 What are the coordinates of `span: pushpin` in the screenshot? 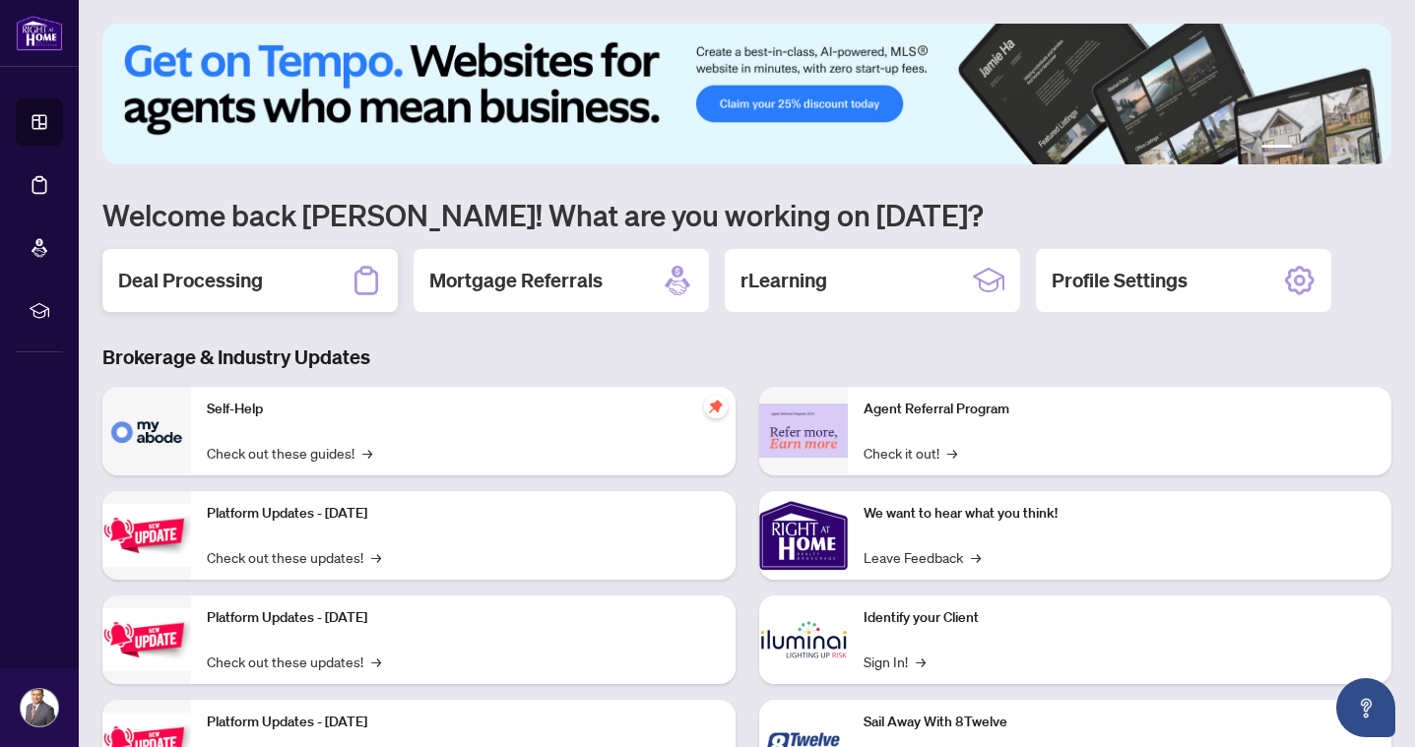 It's located at (716, 407).